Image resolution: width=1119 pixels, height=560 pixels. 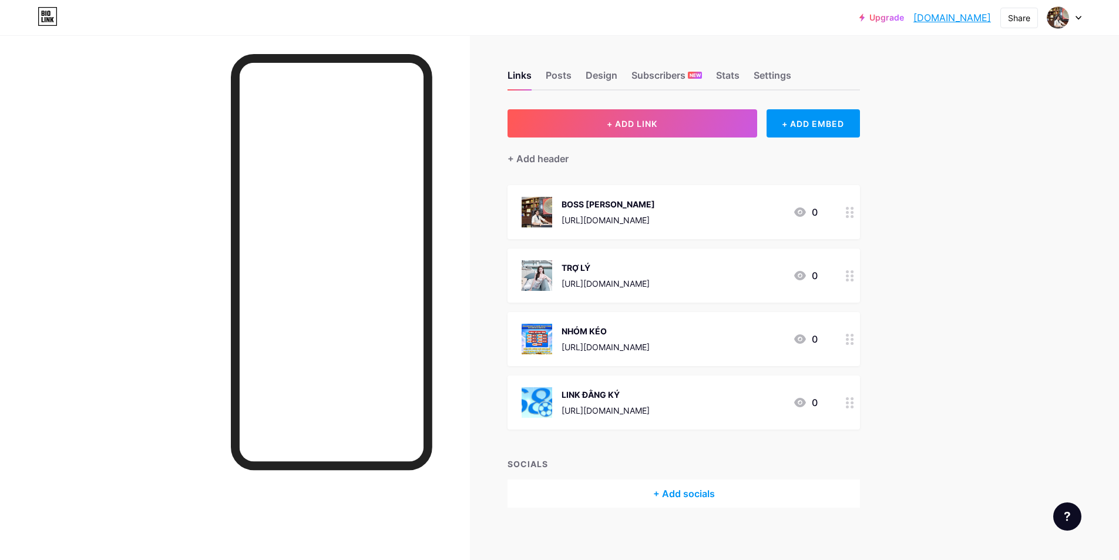 I want to click on div: Links, so click(x=519, y=79).